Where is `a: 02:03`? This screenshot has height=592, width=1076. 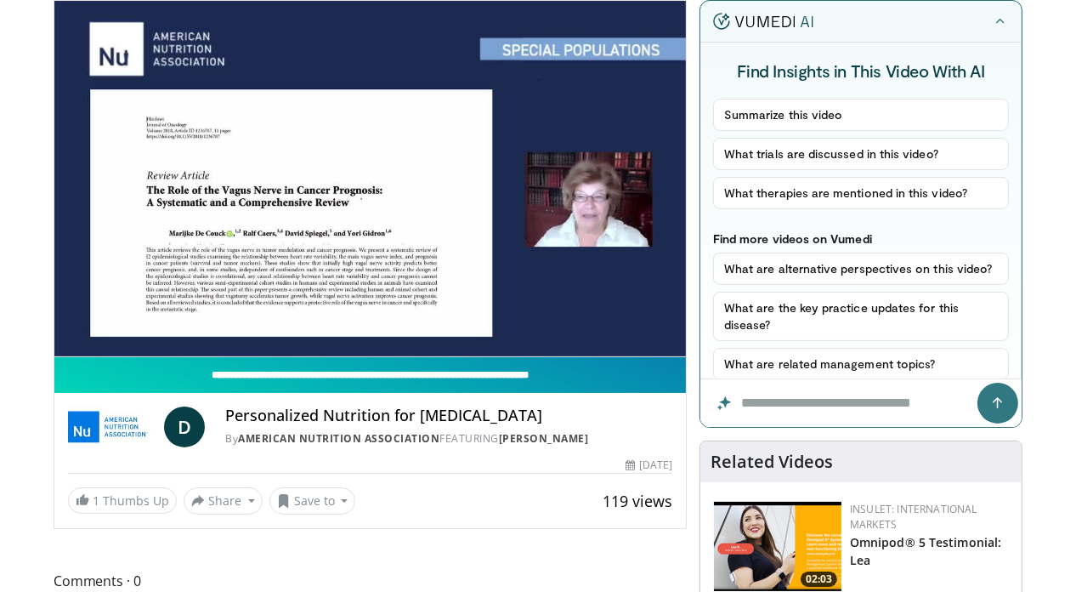
a: 02:03 is located at coordinates (778, 546).